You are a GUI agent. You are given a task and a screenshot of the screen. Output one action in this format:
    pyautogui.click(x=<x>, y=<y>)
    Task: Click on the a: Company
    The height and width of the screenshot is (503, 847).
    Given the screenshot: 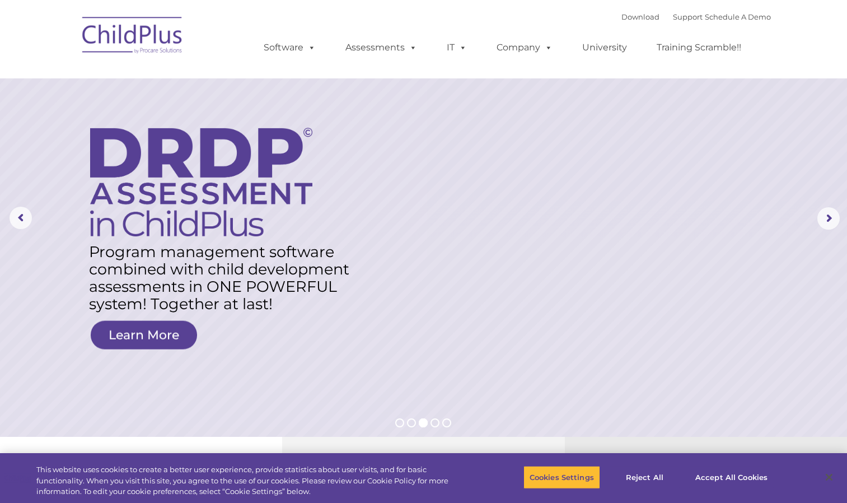 What is the action you would take?
    pyautogui.click(x=524, y=48)
    